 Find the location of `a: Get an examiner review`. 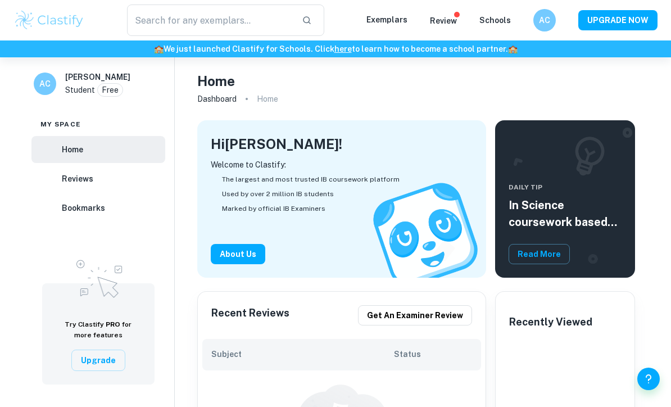

a: Get an examiner review is located at coordinates (415, 315).